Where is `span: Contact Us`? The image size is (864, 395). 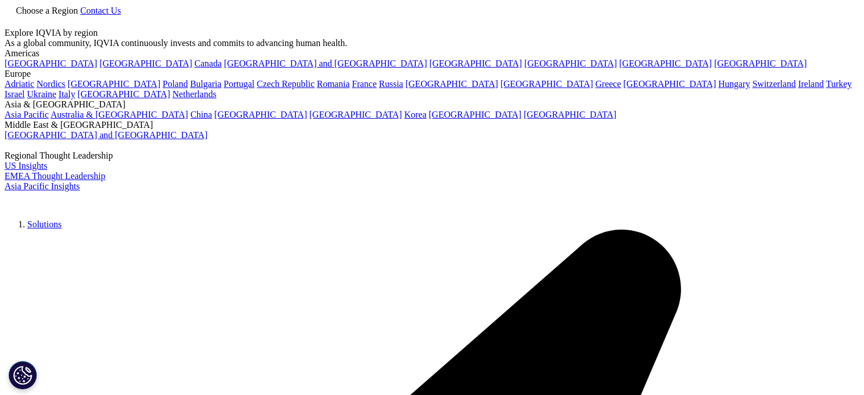 span: Contact Us is located at coordinates (101, 10).